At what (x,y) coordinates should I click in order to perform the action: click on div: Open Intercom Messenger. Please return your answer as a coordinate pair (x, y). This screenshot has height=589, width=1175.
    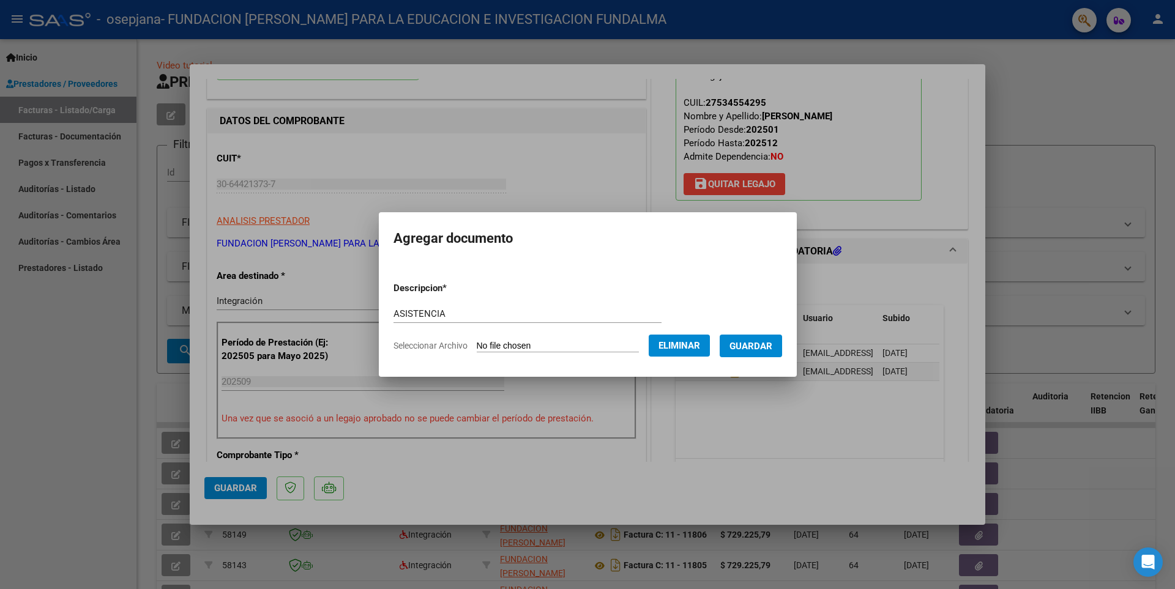
    Looking at the image, I should click on (1148, 562).